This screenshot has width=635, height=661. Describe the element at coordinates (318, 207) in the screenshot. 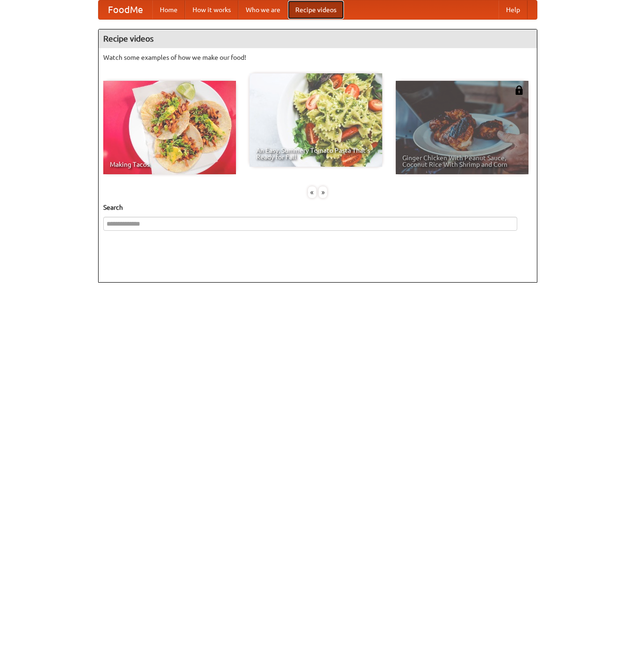

I see `h5: Search` at that location.